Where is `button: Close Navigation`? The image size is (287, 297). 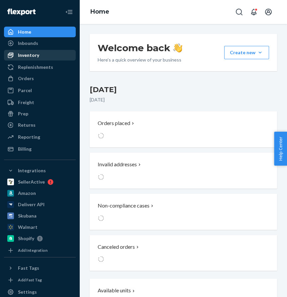 button: Close Navigation is located at coordinates (69, 12).